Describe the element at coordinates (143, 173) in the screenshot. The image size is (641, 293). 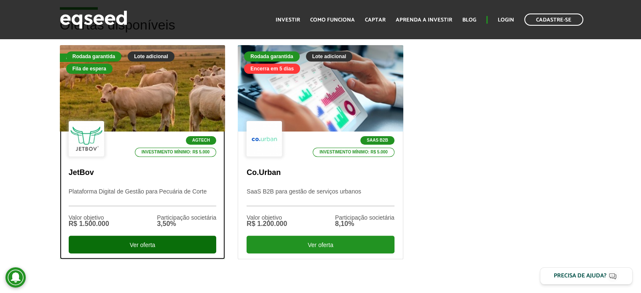
I see `p: JetBov` at that location.